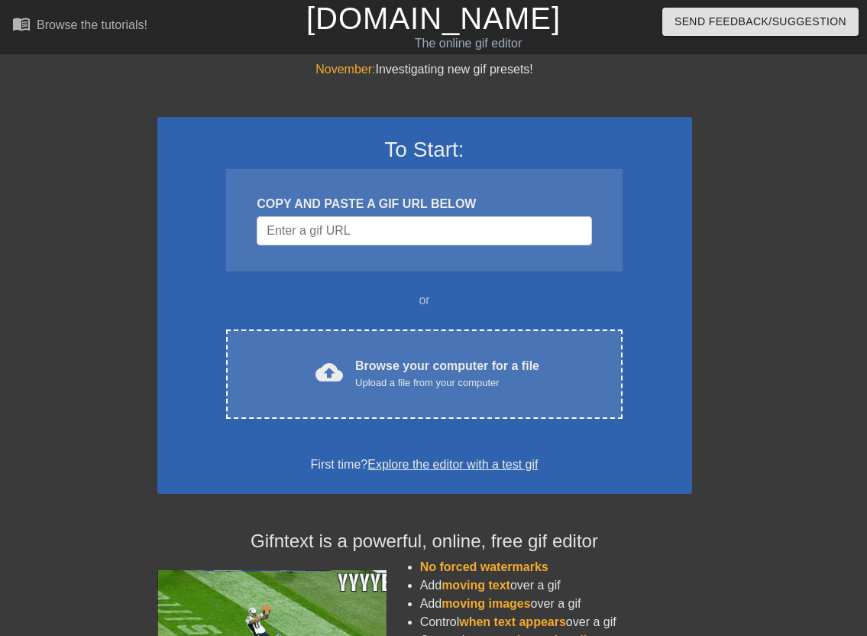  Describe the element at coordinates (345, 69) in the screenshot. I see `span: November:` at that location.